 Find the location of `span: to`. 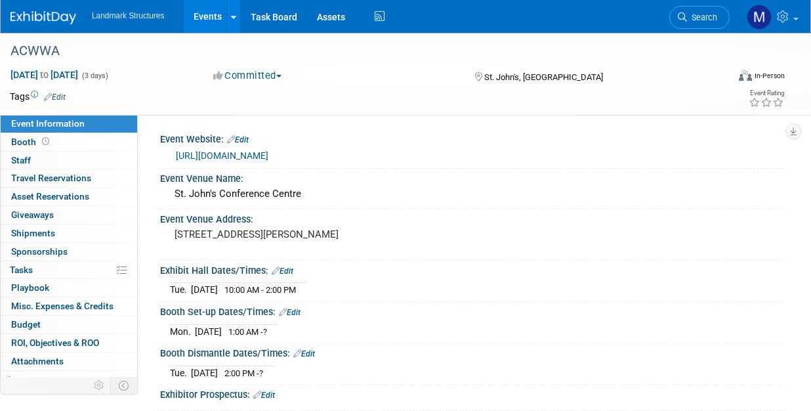

span: to is located at coordinates (44, 75).